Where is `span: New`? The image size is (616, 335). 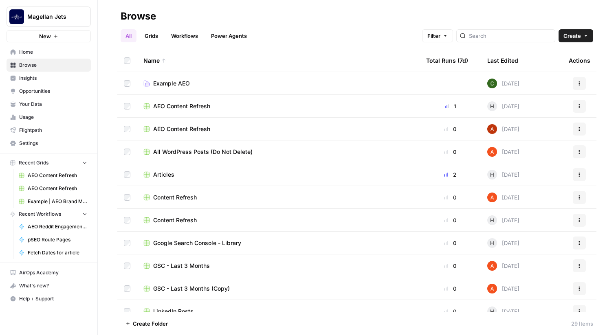
span: New is located at coordinates (45, 36).